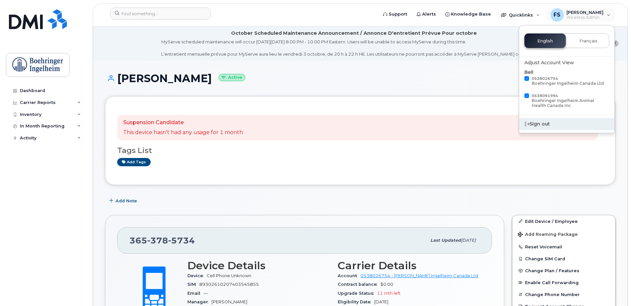 The image size is (631, 306). I want to click on button: Add Note, so click(124, 201).